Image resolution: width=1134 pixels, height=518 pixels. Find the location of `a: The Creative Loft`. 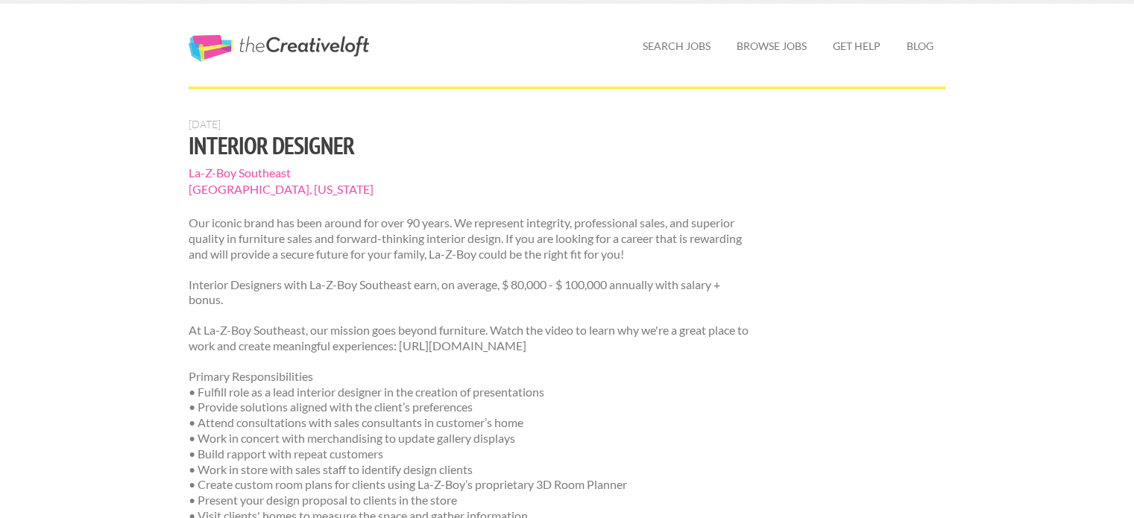

a: The Creative Loft is located at coordinates (279, 48).